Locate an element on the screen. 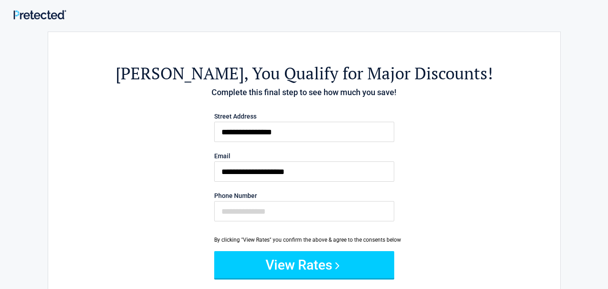  img: Main Logo is located at coordinates (40, 14).